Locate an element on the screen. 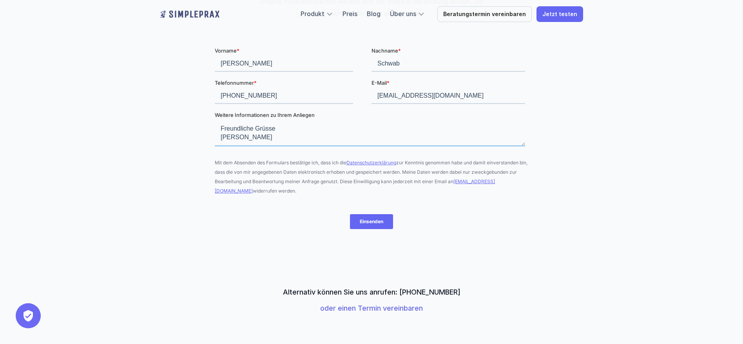 This screenshot has width=743, height=344. a: Produkt is located at coordinates (312, 14).